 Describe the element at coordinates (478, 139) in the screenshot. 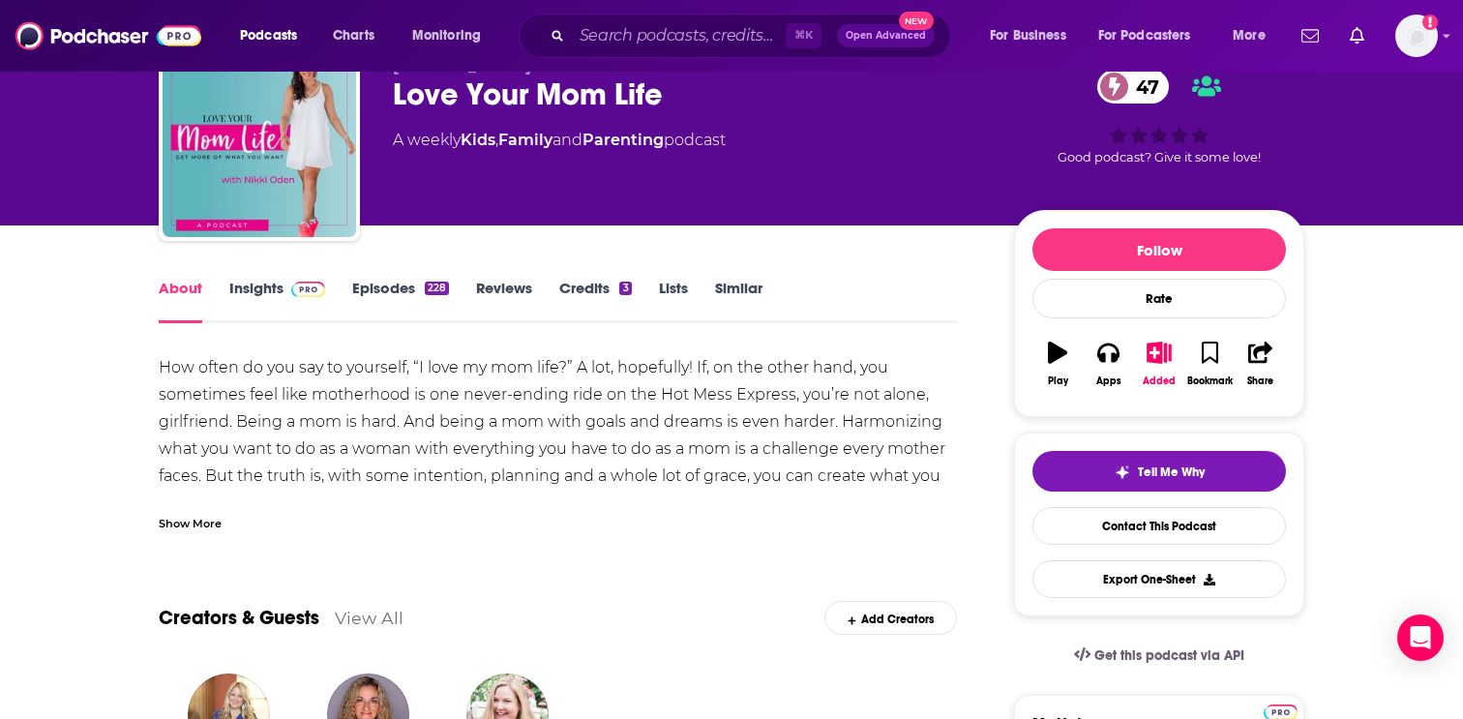

I see `a: Kids` at that location.